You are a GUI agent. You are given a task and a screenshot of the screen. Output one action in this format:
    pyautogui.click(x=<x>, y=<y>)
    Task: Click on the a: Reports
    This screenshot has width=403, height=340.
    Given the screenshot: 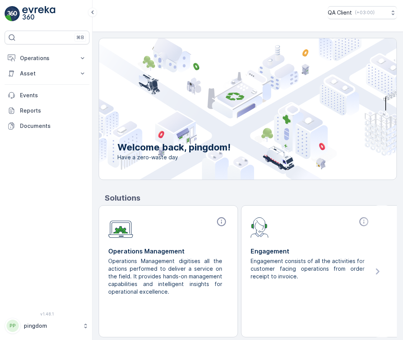 What is the action you would take?
    pyautogui.click(x=47, y=111)
    